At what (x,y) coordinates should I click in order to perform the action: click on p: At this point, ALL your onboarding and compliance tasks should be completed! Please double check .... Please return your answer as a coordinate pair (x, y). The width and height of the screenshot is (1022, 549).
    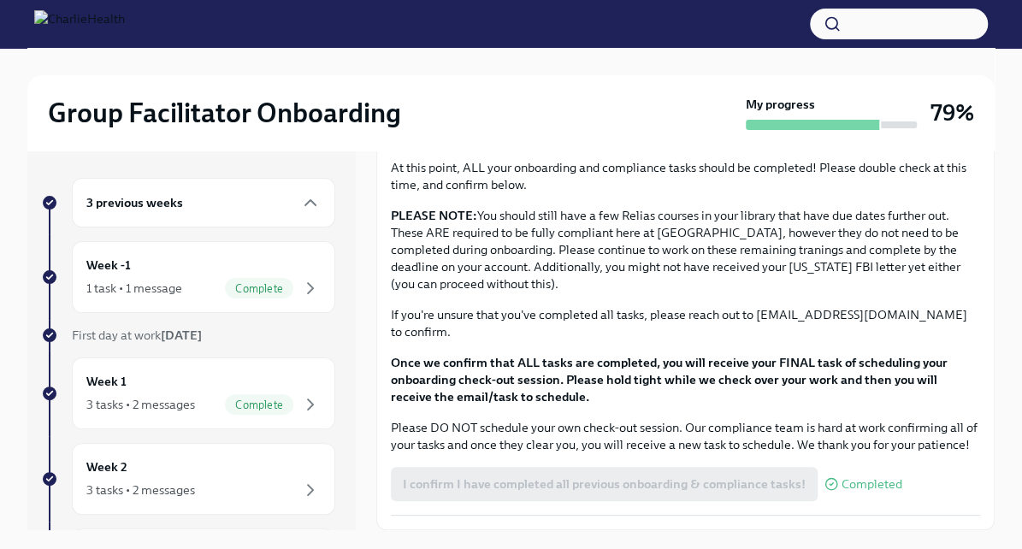
    Looking at the image, I should click on (685, 176).